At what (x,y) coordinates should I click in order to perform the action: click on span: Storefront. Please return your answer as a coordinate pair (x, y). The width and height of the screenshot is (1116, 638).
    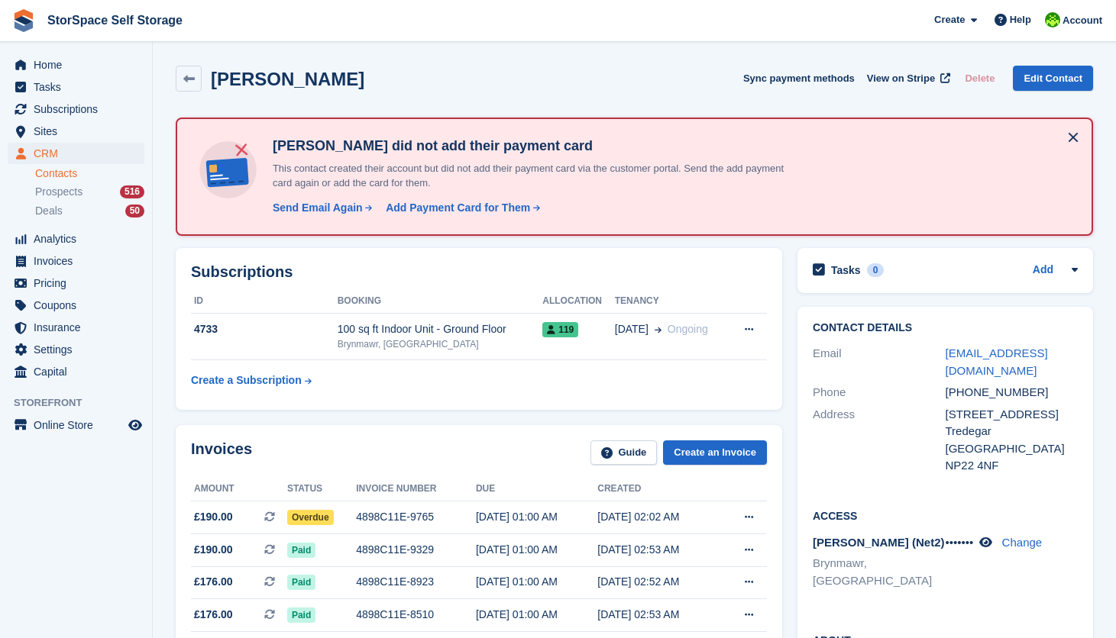
    Looking at the image, I should click on (82, 403).